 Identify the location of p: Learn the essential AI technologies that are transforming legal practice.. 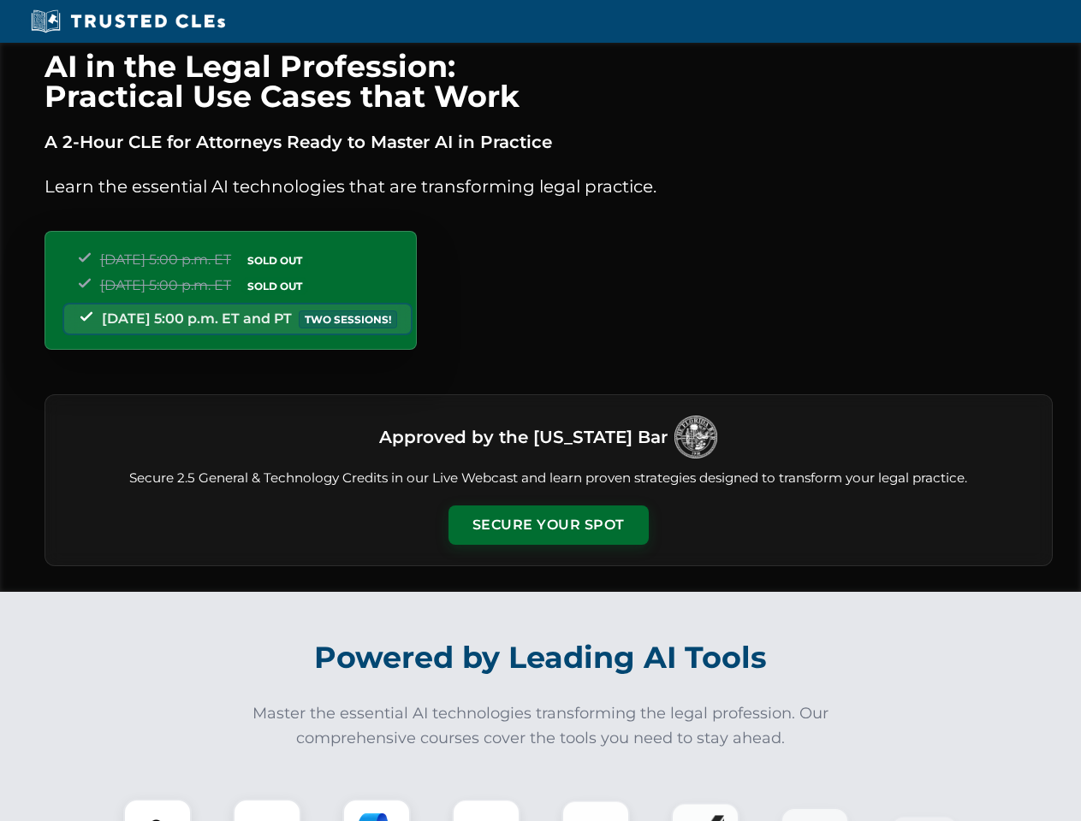
(548, 187).